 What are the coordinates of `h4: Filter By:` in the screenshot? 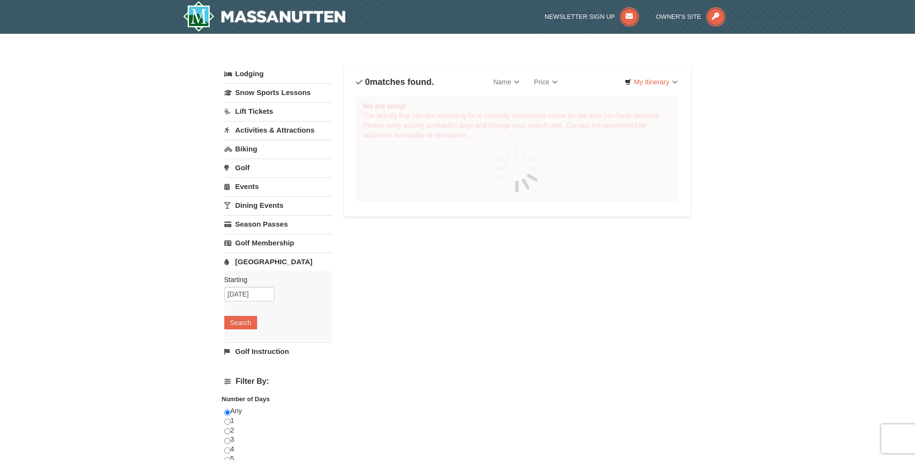 It's located at (278, 381).